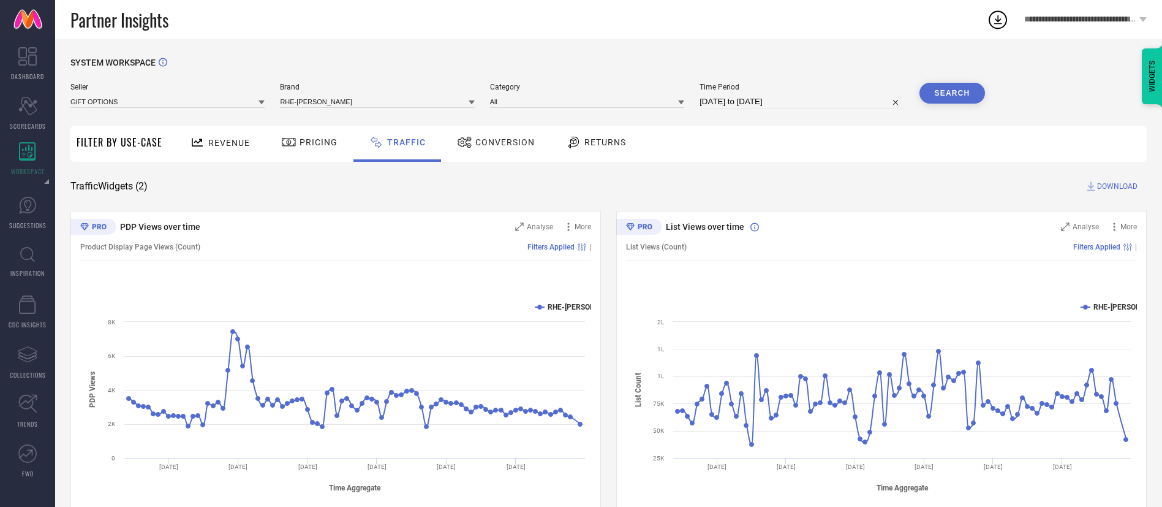 The height and width of the screenshot is (507, 1162). What do you see at coordinates (28, 374) in the screenshot?
I see `span: COLLECTIONS` at bounding box center [28, 374].